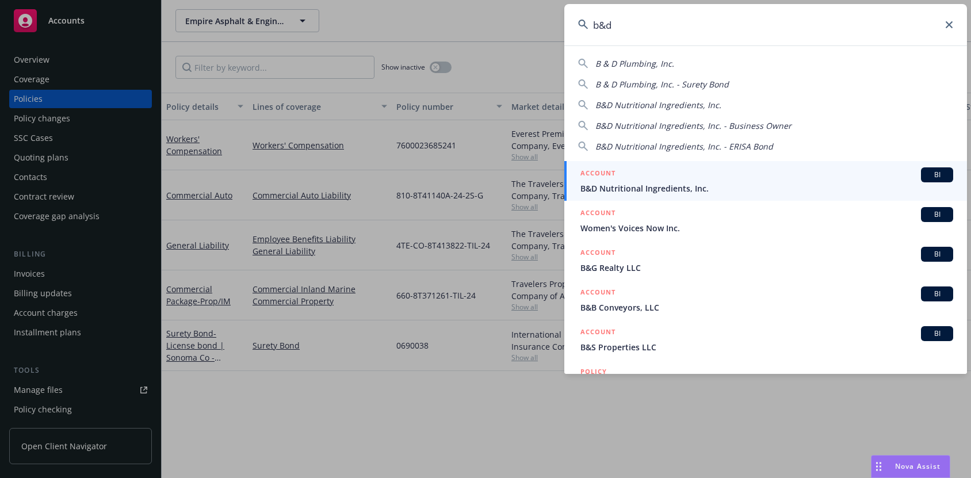  Describe the element at coordinates (635, 63) in the screenshot. I see `span: B & D Plumbing, Inc.` at that location.